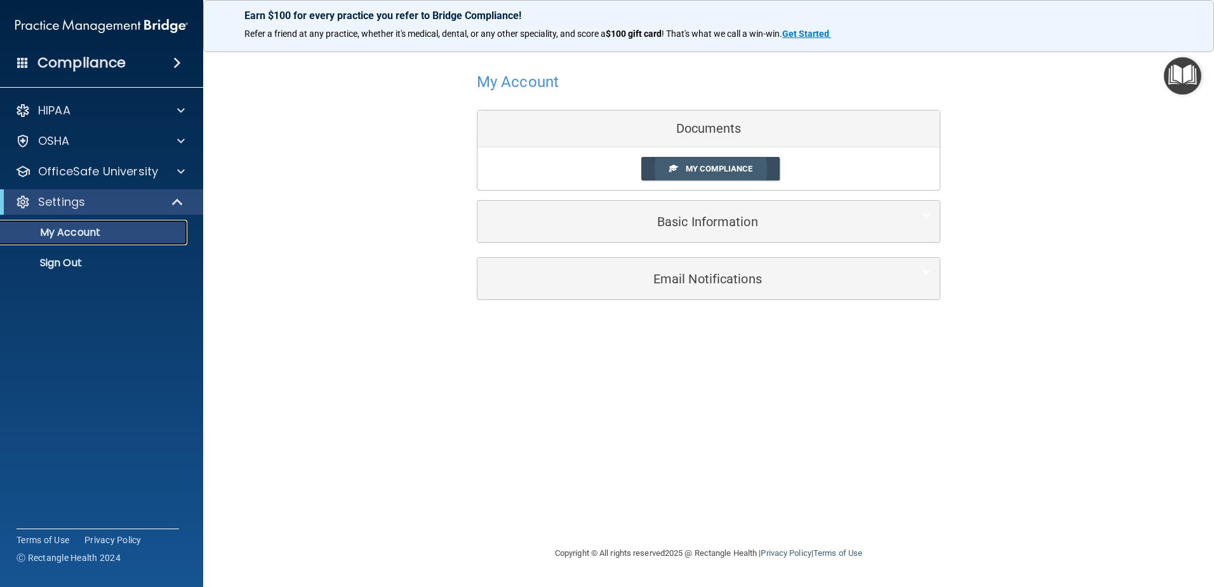 The width and height of the screenshot is (1214, 587). What do you see at coordinates (709, 553) in the screenshot?
I see `div: Copyright © All rights reserved 2025 @ Rectangle Health | |` at bounding box center [709, 553].